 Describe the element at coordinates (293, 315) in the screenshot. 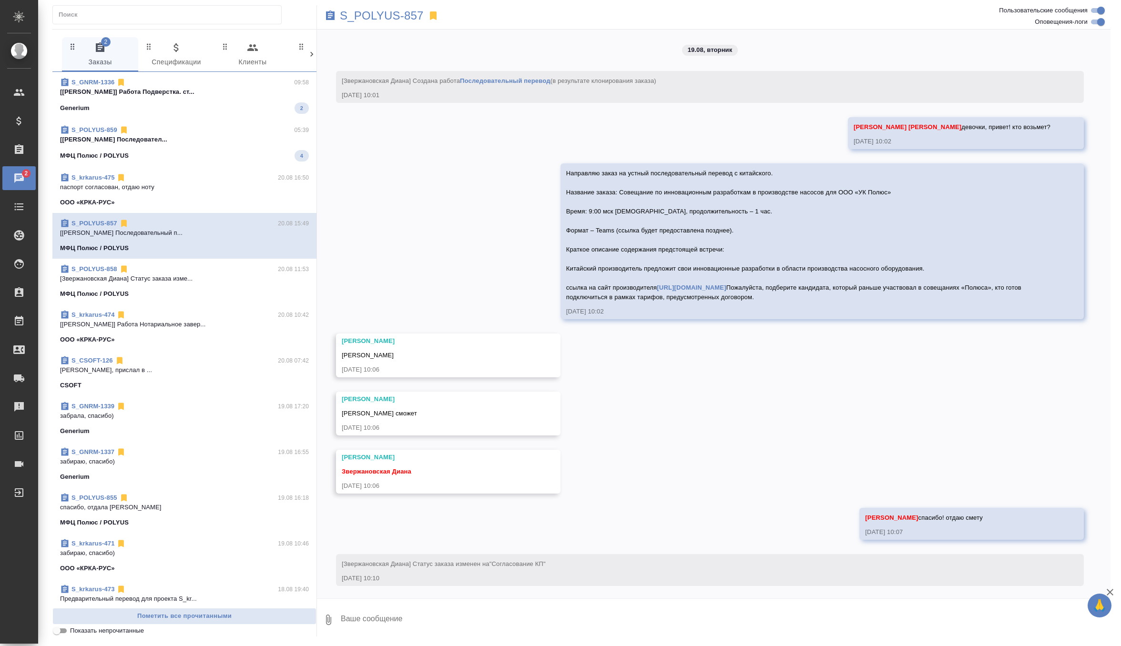

I see `p: 20.08 10:42` at that location.